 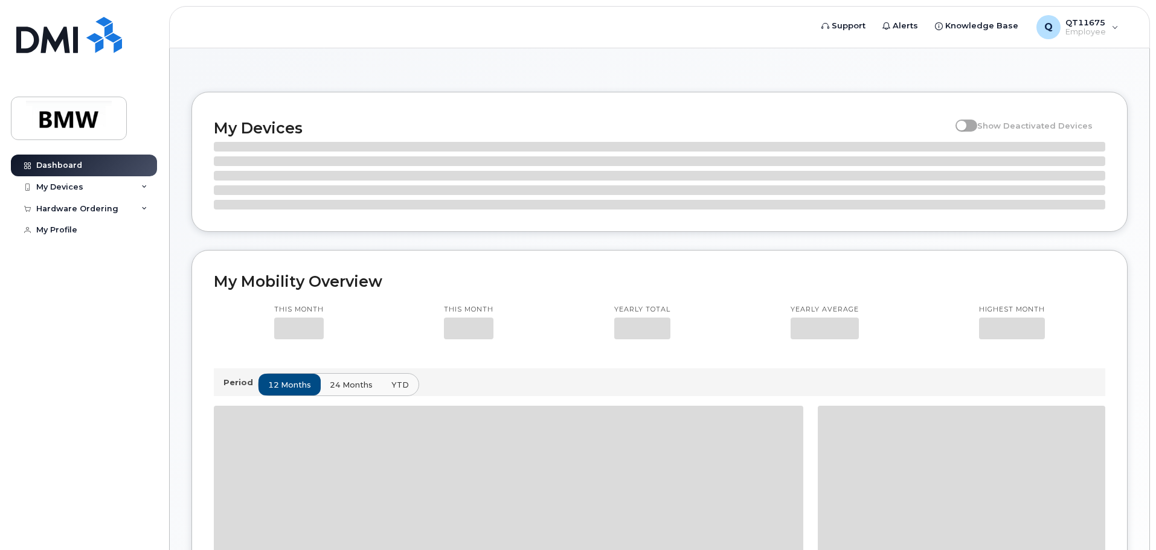 I want to click on h2: My Devices, so click(x=582, y=128).